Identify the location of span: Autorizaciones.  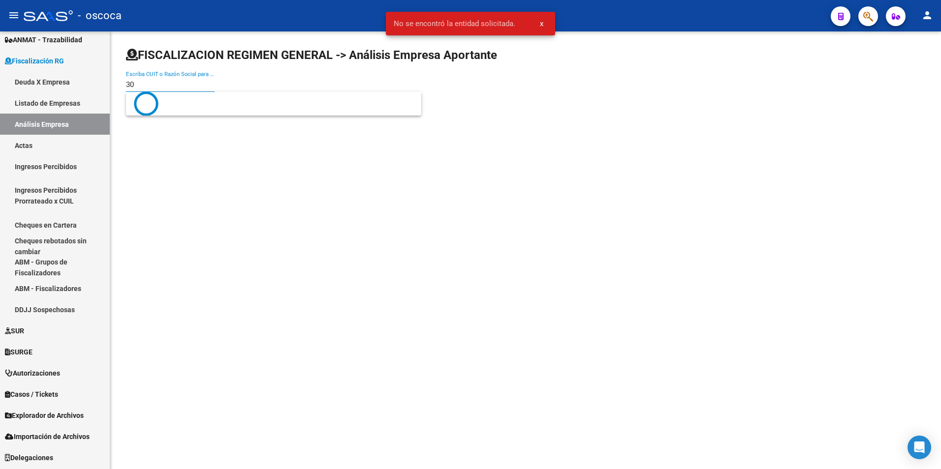
(32, 373).